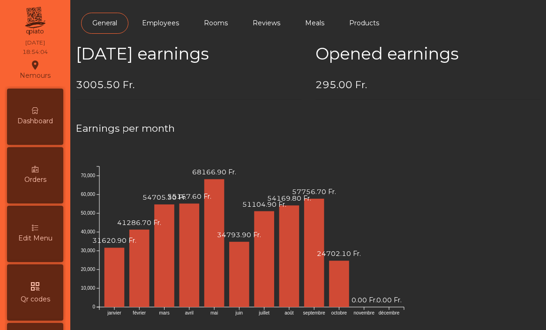  I want to click on a: Products, so click(364, 23).